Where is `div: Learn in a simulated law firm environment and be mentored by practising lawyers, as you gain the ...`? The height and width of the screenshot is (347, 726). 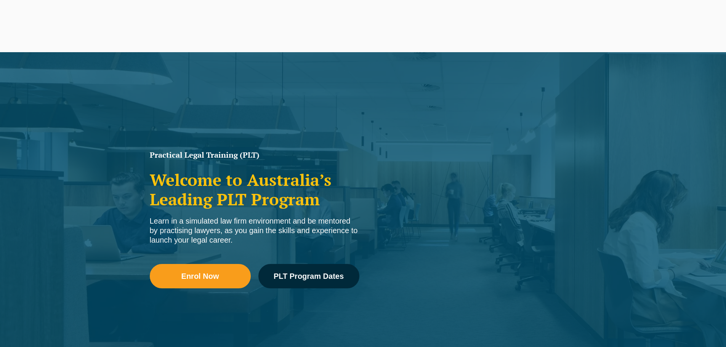 div: Learn in a simulated law firm environment and be mentored by practising lawyers, as you gain the ... is located at coordinates (254, 230).